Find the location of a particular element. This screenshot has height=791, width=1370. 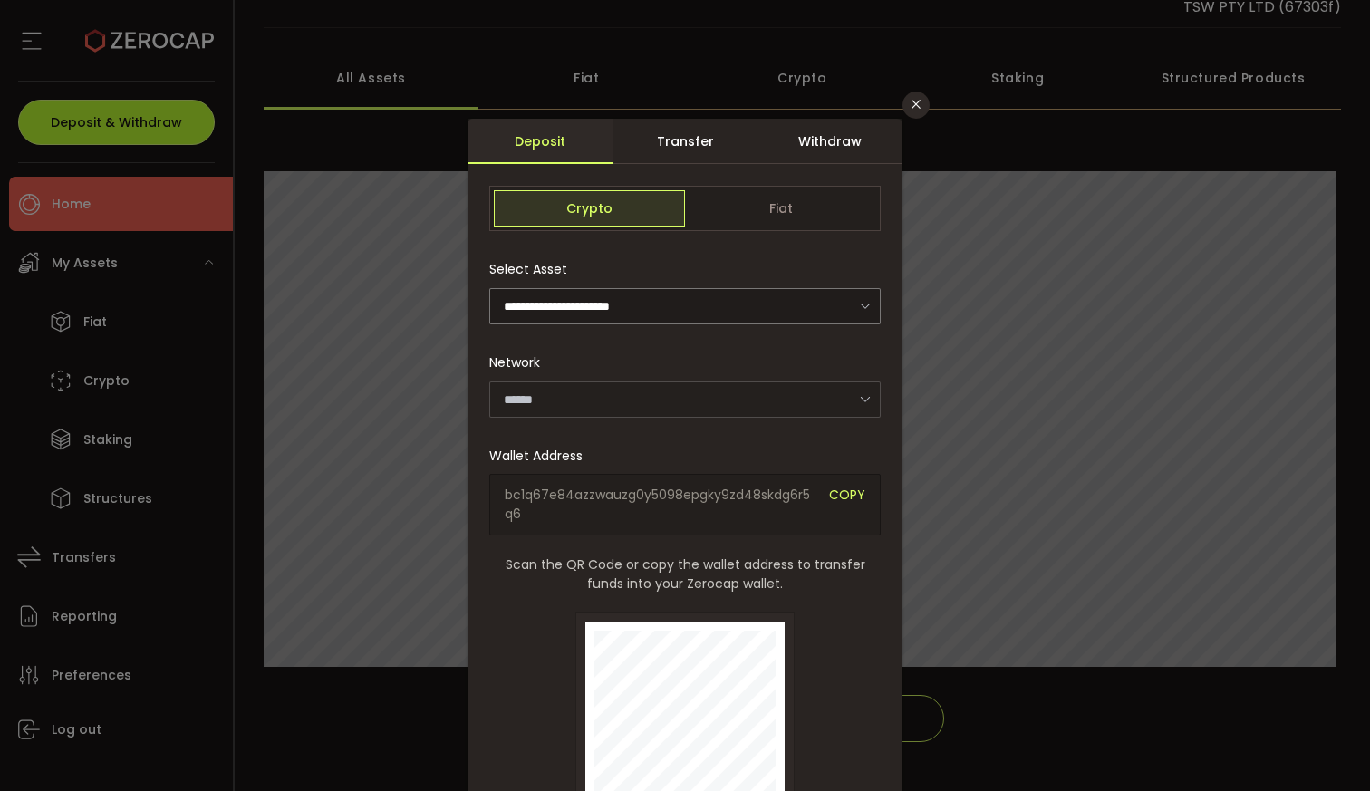

div: Chat Widget is located at coordinates (1262, 693).